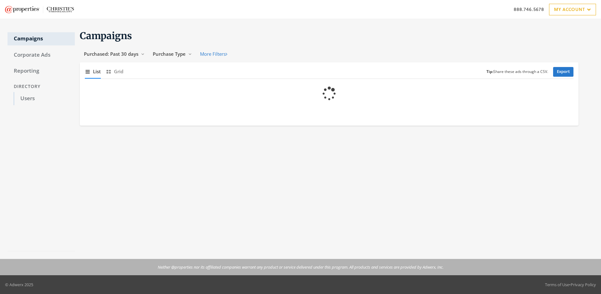  Describe the element at coordinates (106, 36) in the screenshot. I see `span: Campaigns` at that location.